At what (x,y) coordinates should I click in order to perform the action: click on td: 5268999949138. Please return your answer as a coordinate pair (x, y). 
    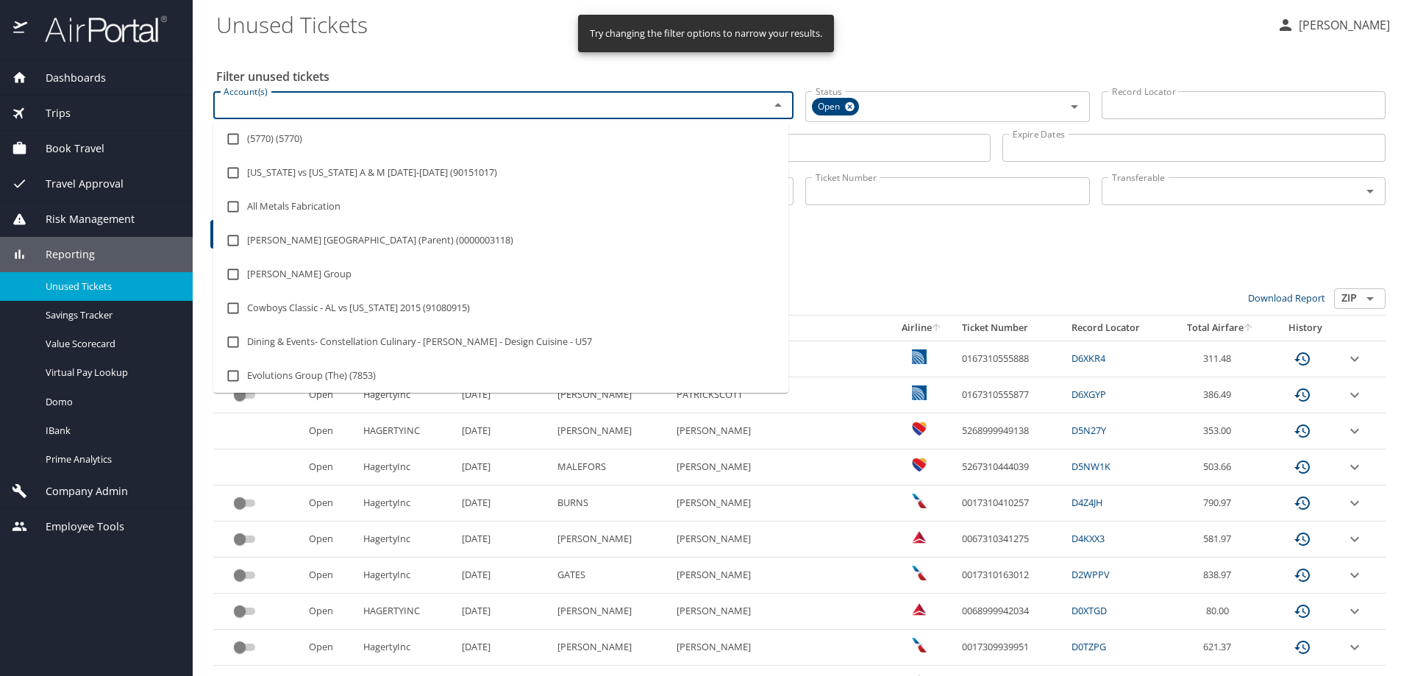
    Looking at the image, I should click on (1010, 431).